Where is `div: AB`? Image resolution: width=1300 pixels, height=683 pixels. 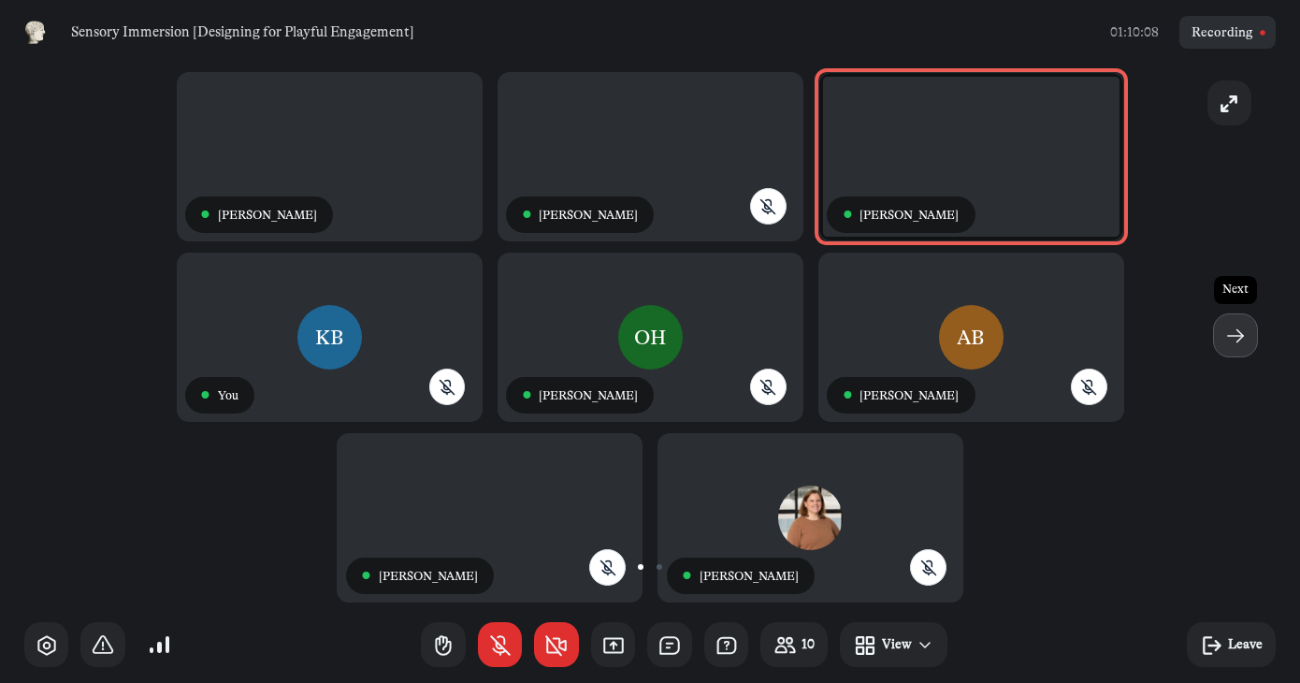
div: AB is located at coordinates (971, 337).